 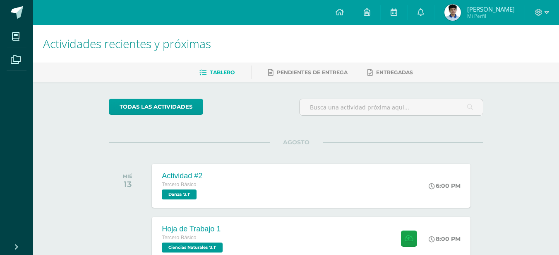 I want to click on span: Tablero, so click(x=222, y=72).